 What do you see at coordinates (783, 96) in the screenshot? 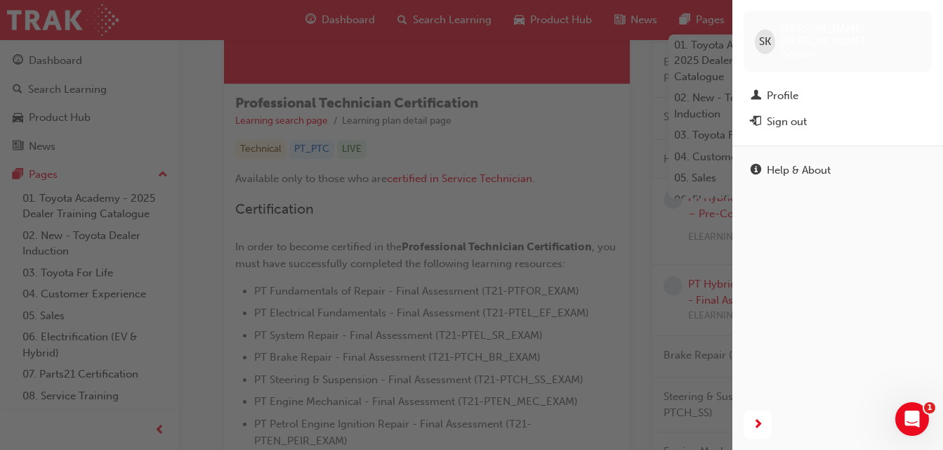
I see `div: Profile` at bounding box center [783, 96].